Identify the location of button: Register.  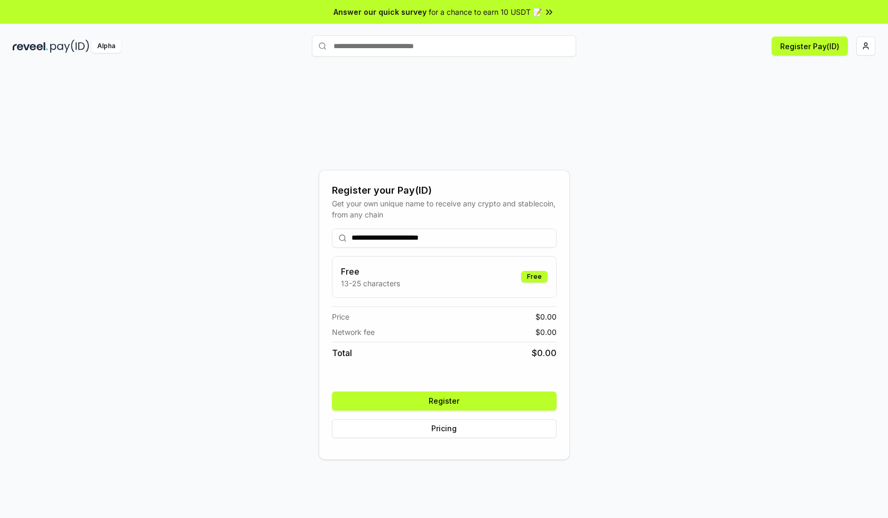
(444, 401).